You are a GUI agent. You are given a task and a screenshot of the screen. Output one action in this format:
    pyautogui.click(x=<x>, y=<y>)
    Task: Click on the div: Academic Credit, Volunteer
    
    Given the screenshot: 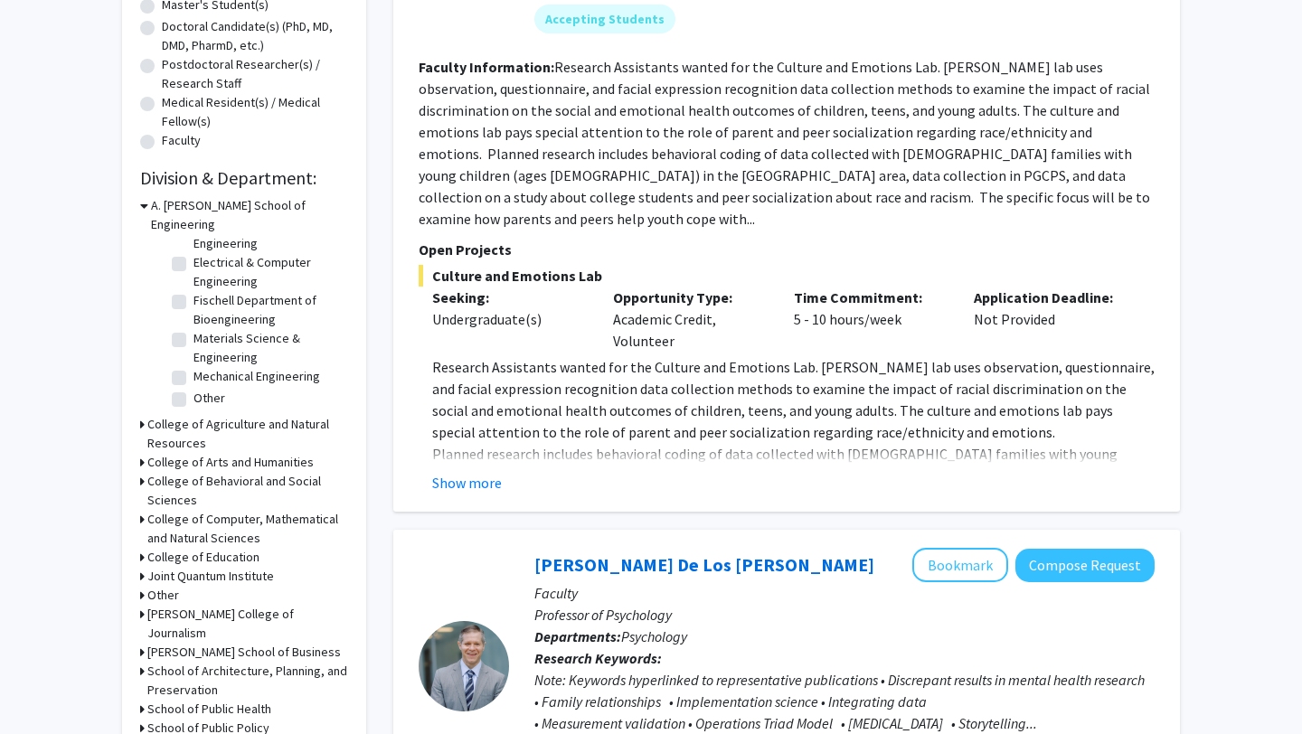 What is the action you would take?
    pyautogui.click(x=690, y=319)
    